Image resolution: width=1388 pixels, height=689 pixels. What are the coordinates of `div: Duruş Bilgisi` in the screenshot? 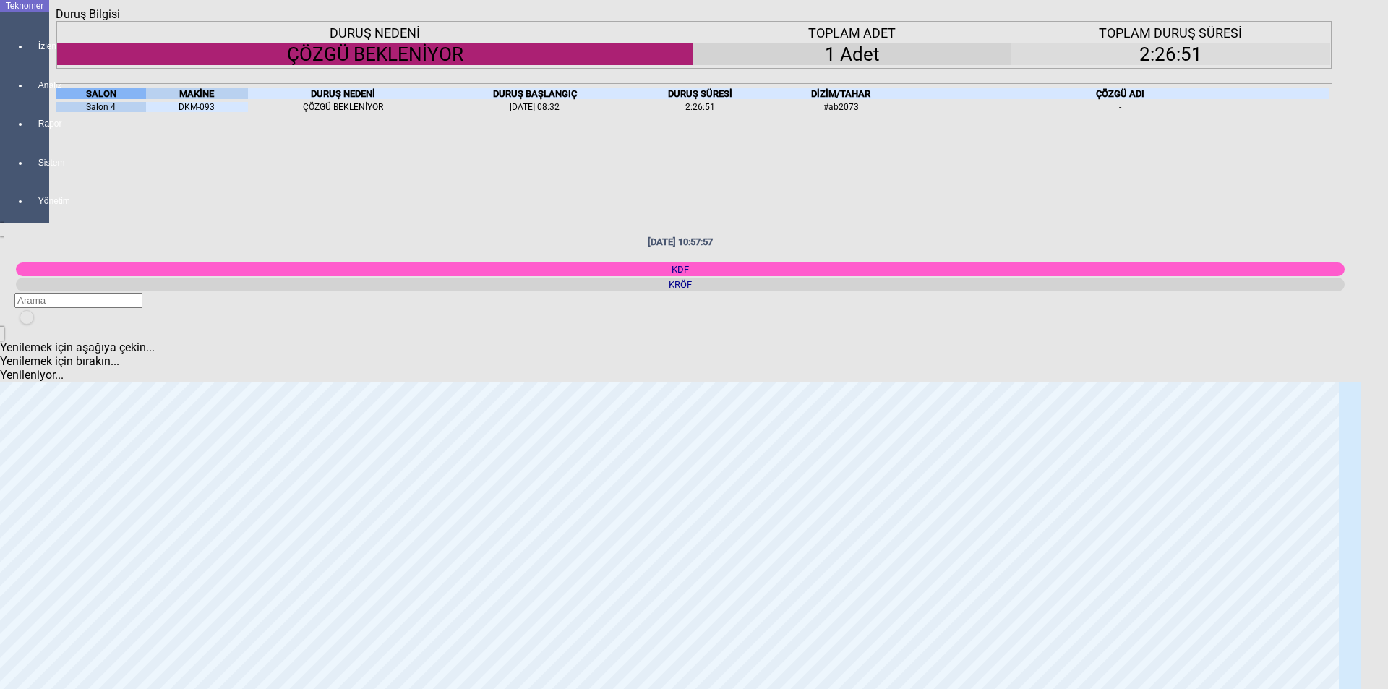 It's located at (91, 14).